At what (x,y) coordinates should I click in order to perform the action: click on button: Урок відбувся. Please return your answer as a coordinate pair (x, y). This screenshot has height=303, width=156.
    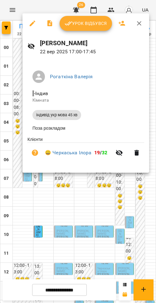
    Looking at the image, I should click on (86, 23).